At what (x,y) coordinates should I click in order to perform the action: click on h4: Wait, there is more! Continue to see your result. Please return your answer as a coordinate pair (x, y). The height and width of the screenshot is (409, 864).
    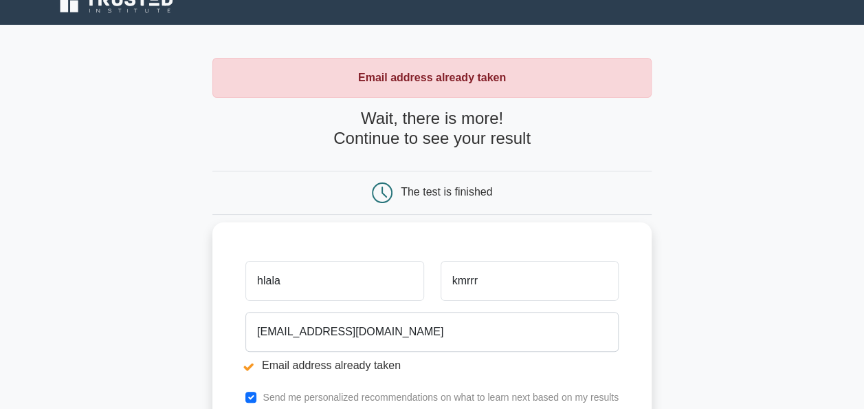
    Looking at the image, I should click on (432, 129).